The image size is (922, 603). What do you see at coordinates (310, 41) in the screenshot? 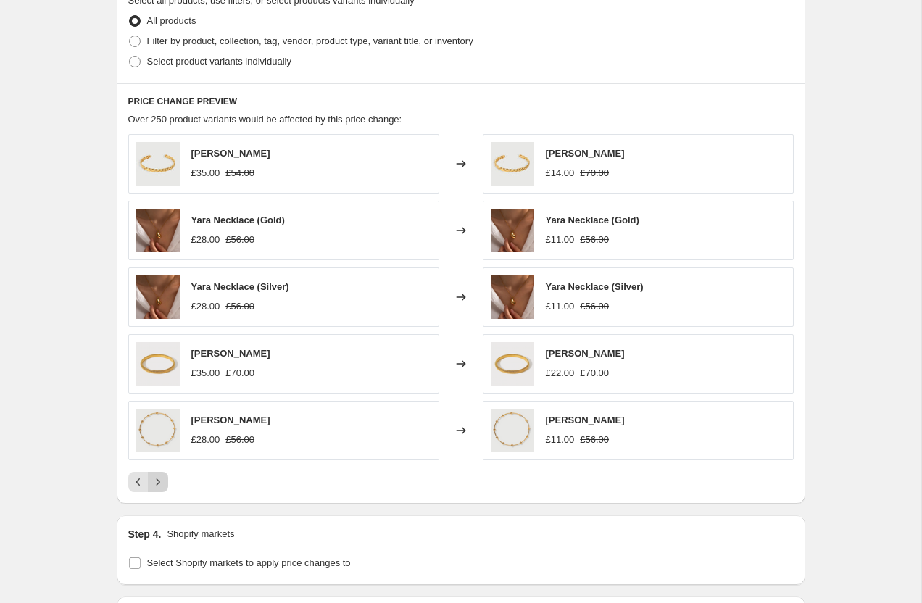
I see `span: Filter by product, collection, tag, vendor, product type, variant title, or inventory` at bounding box center [310, 41].